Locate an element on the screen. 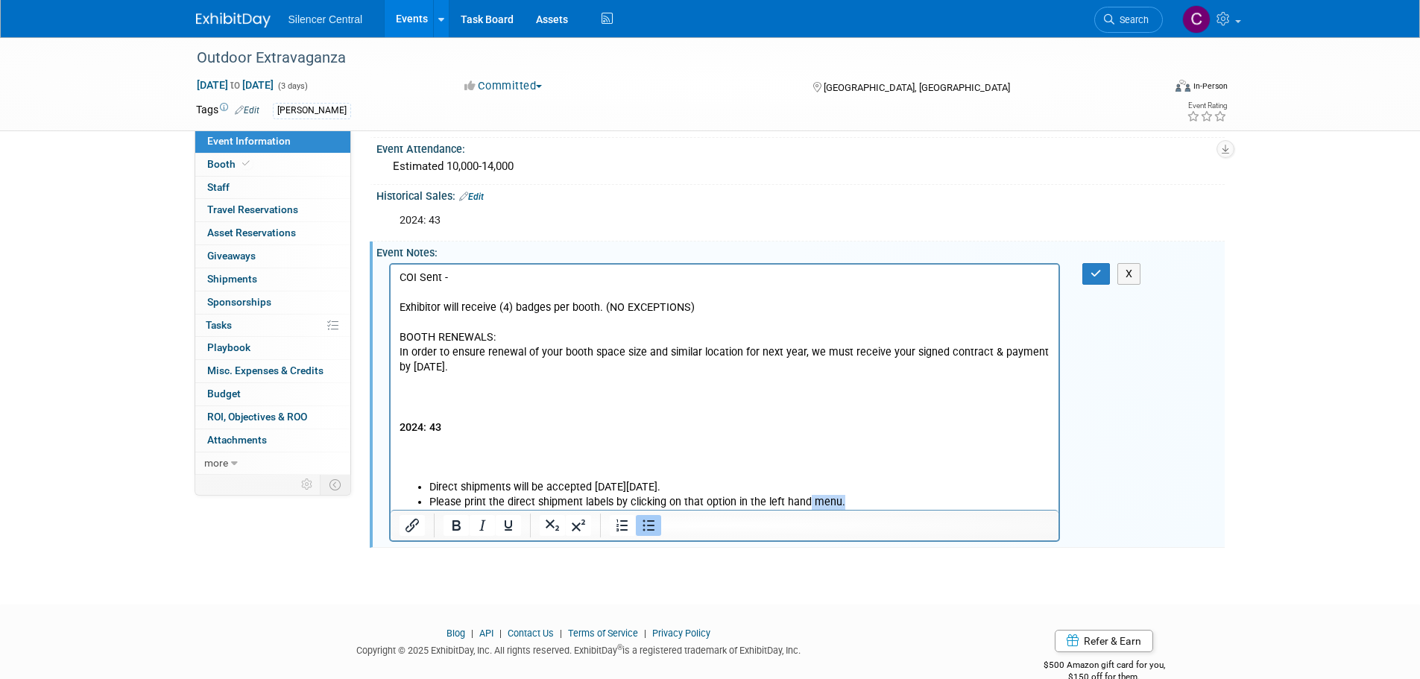 The height and width of the screenshot is (679, 1420). span: Shipments is located at coordinates (232, 279).